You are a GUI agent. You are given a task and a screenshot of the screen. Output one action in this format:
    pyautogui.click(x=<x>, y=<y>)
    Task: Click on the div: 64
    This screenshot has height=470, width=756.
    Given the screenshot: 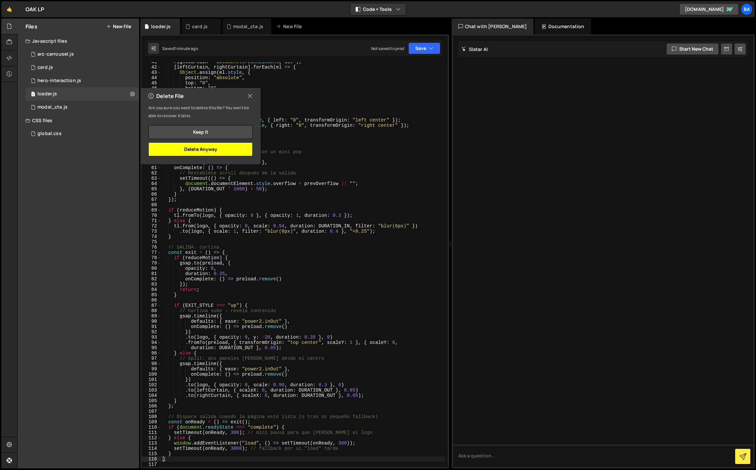 What is the action you would take?
    pyautogui.click(x=151, y=184)
    